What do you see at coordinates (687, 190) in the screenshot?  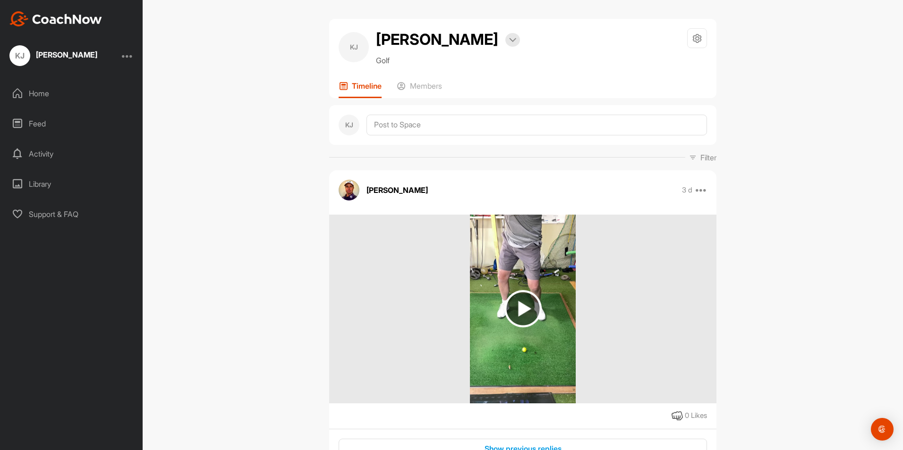 I see `p: 3 d` at bounding box center [687, 190].